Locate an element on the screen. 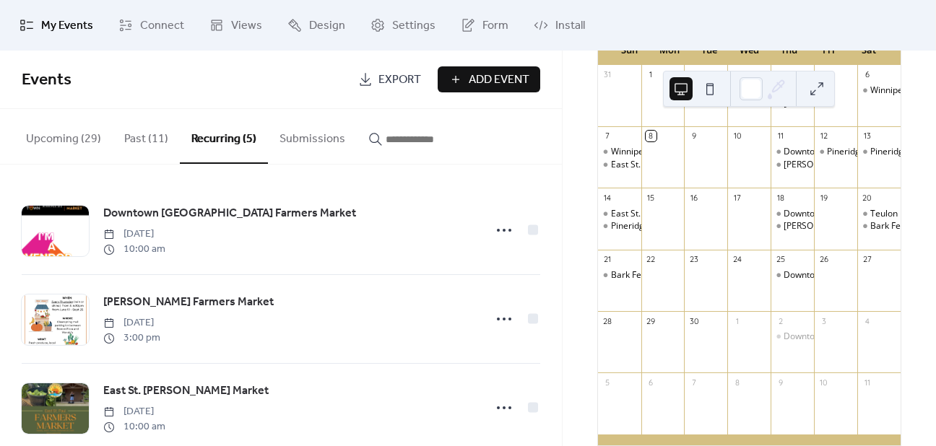  a: Install is located at coordinates (559, 25).